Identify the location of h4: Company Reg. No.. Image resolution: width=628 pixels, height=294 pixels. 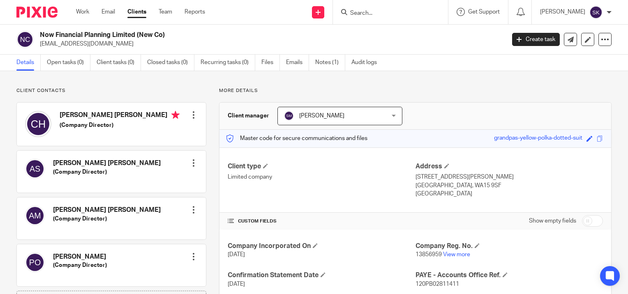
(510, 246).